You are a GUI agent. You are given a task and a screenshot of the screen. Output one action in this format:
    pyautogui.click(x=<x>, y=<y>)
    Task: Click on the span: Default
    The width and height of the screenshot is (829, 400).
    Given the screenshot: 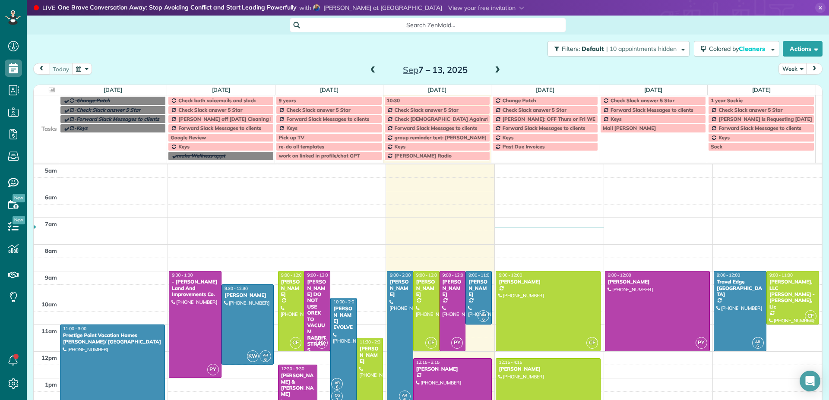 What is the action you would take?
    pyautogui.click(x=593, y=49)
    